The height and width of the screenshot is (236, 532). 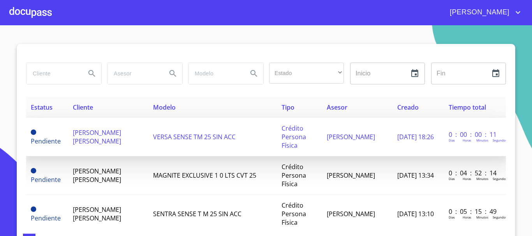 What do you see at coordinates (288, 107) in the screenshot?
I see `span: Tipo` at bounding box center [288, 107].